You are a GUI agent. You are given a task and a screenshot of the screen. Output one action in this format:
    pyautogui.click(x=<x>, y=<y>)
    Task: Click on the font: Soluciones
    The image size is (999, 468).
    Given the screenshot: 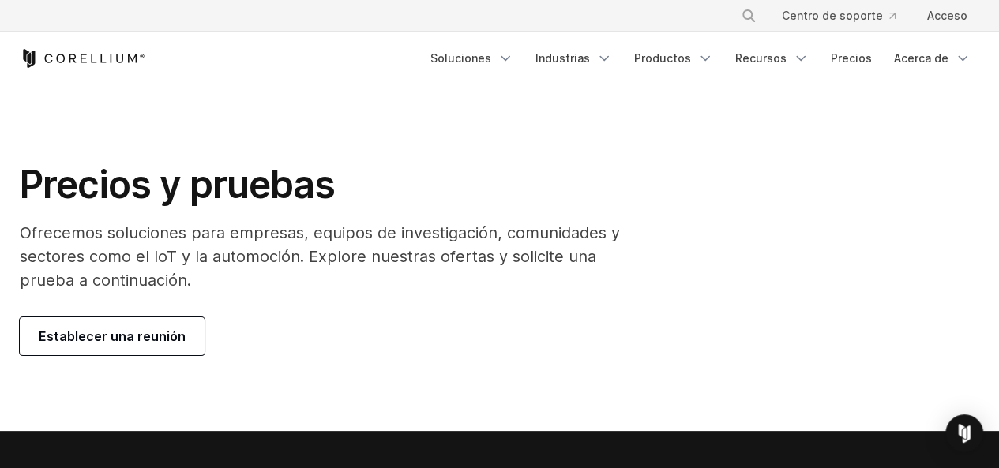 What is the action you would take?
    pyautogui.click(x=460, y=58)
    